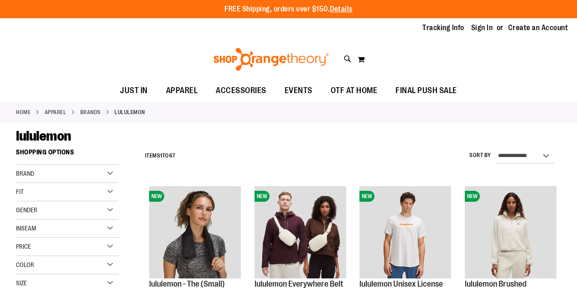 The height and width of the screenshot is (288, 577). What do you see at coordinates (241, 90) in the screenshot?
I see `span: ACCESSORIES` at bounding box center [241, 90].